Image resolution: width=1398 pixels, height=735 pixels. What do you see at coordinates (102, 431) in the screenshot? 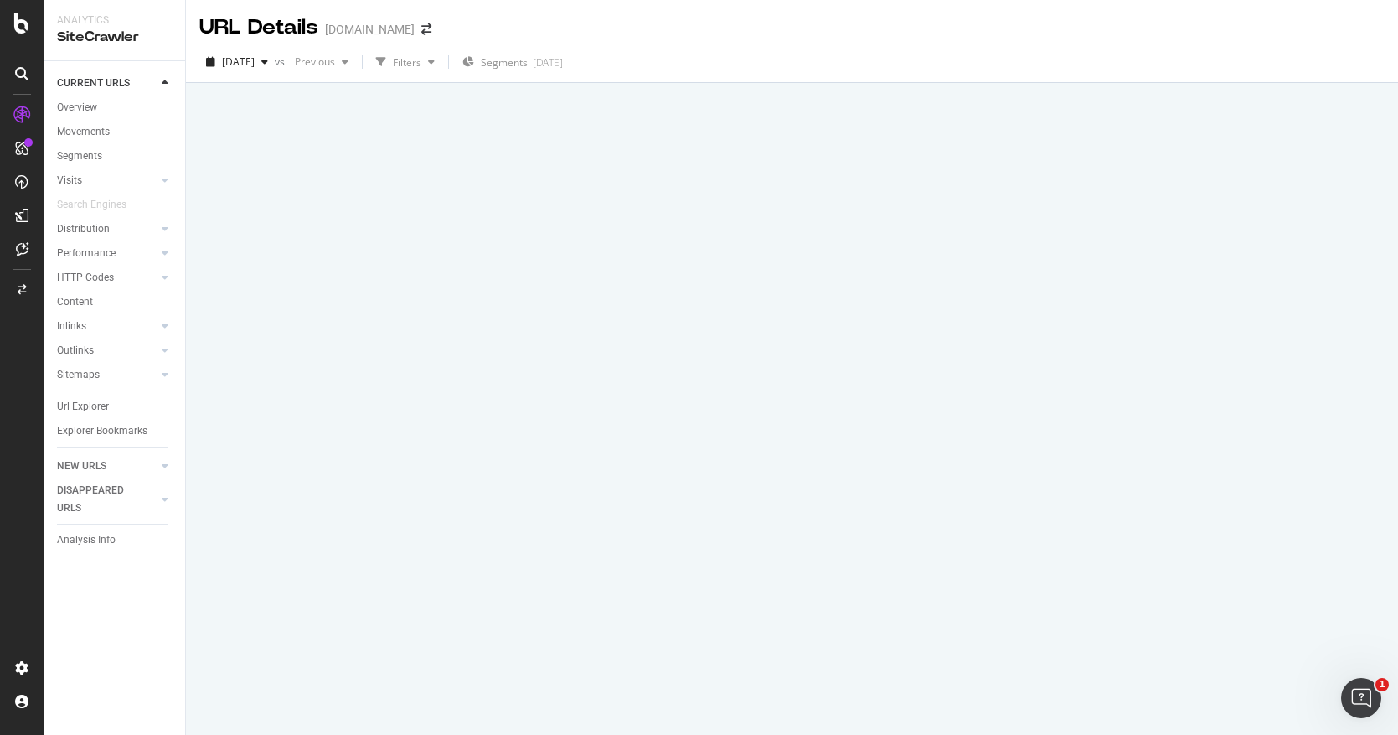
I see `div: Explorer Bookmarks` at bounding box center [102, 431].